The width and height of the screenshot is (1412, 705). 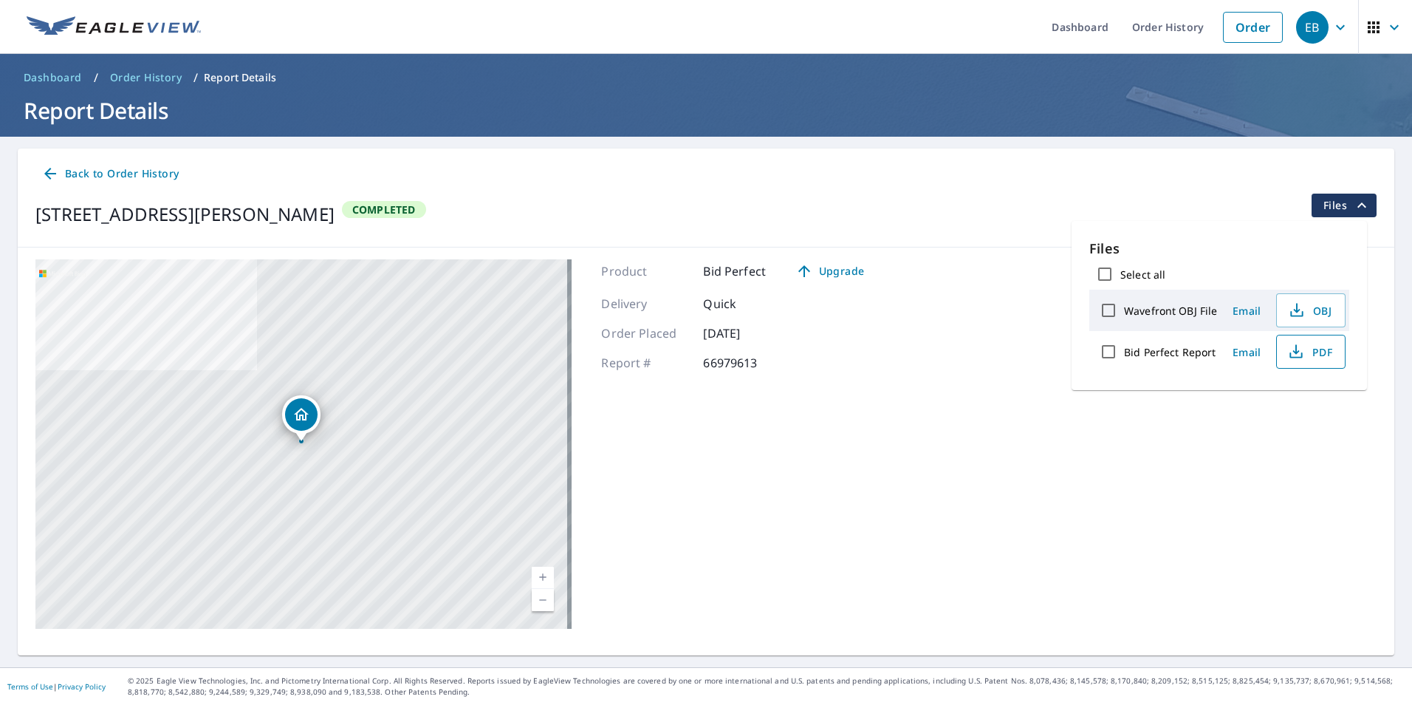 I want to click on p: 66979613, so click(x=747, y=363).